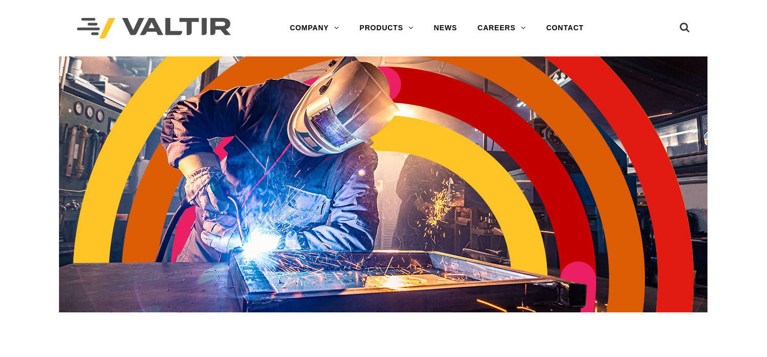 The height and width of the screenshot is (357, 767). Describe the element at coordinates (383, 184) in the screenshot. I see `img: Header_Timeline` at that location.